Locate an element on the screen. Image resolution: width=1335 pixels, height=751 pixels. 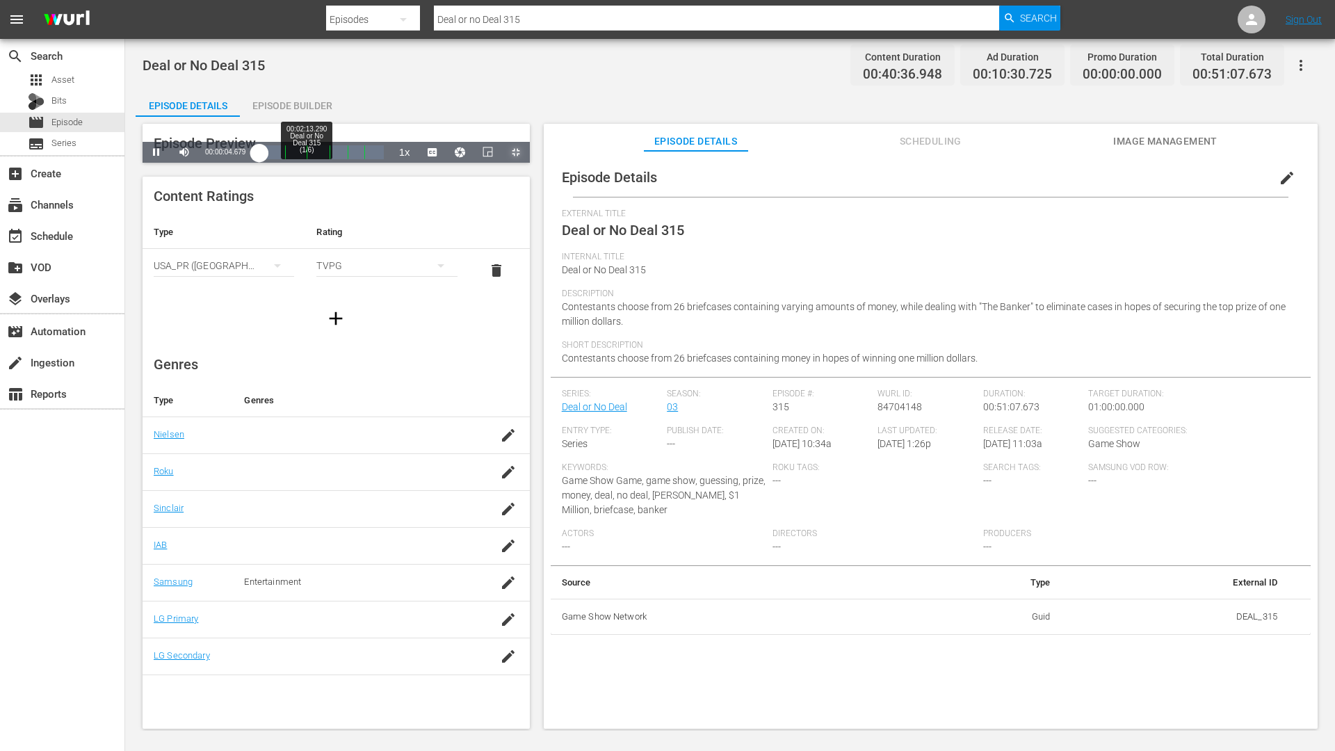
span: Game Show is located at coordinates (1114, 444).